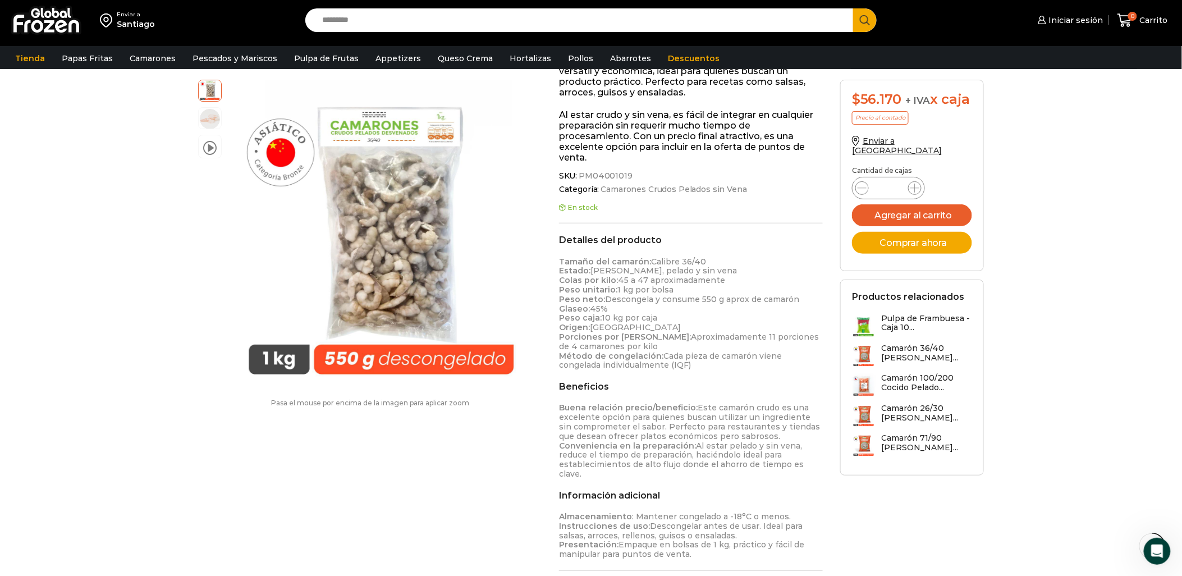 The image size is (1182, 576). I want to click on strong: Estado:, so click(575, 270).